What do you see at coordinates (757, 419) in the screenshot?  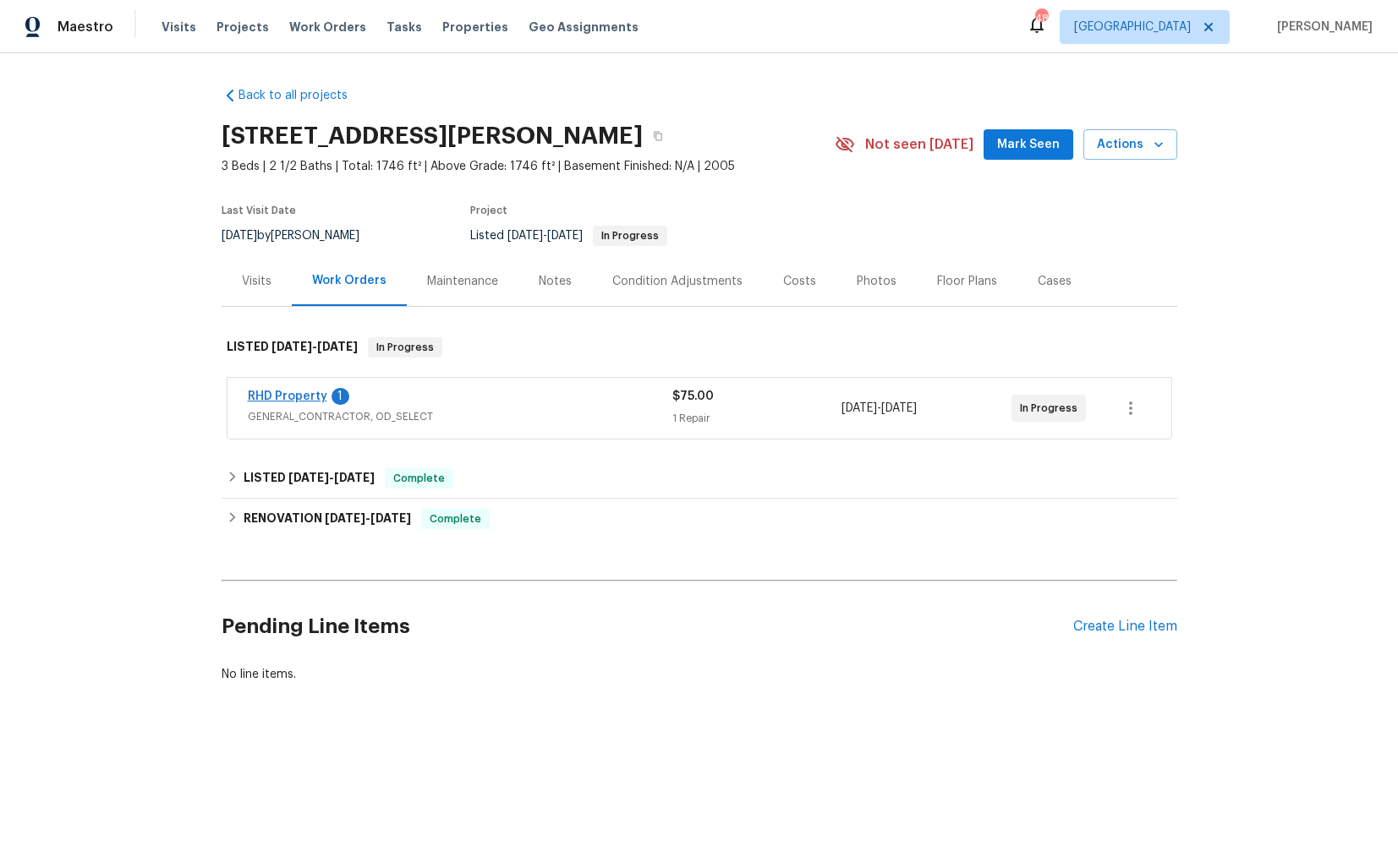 I see `div: 1 Repair` at bounding box center [757, 419].